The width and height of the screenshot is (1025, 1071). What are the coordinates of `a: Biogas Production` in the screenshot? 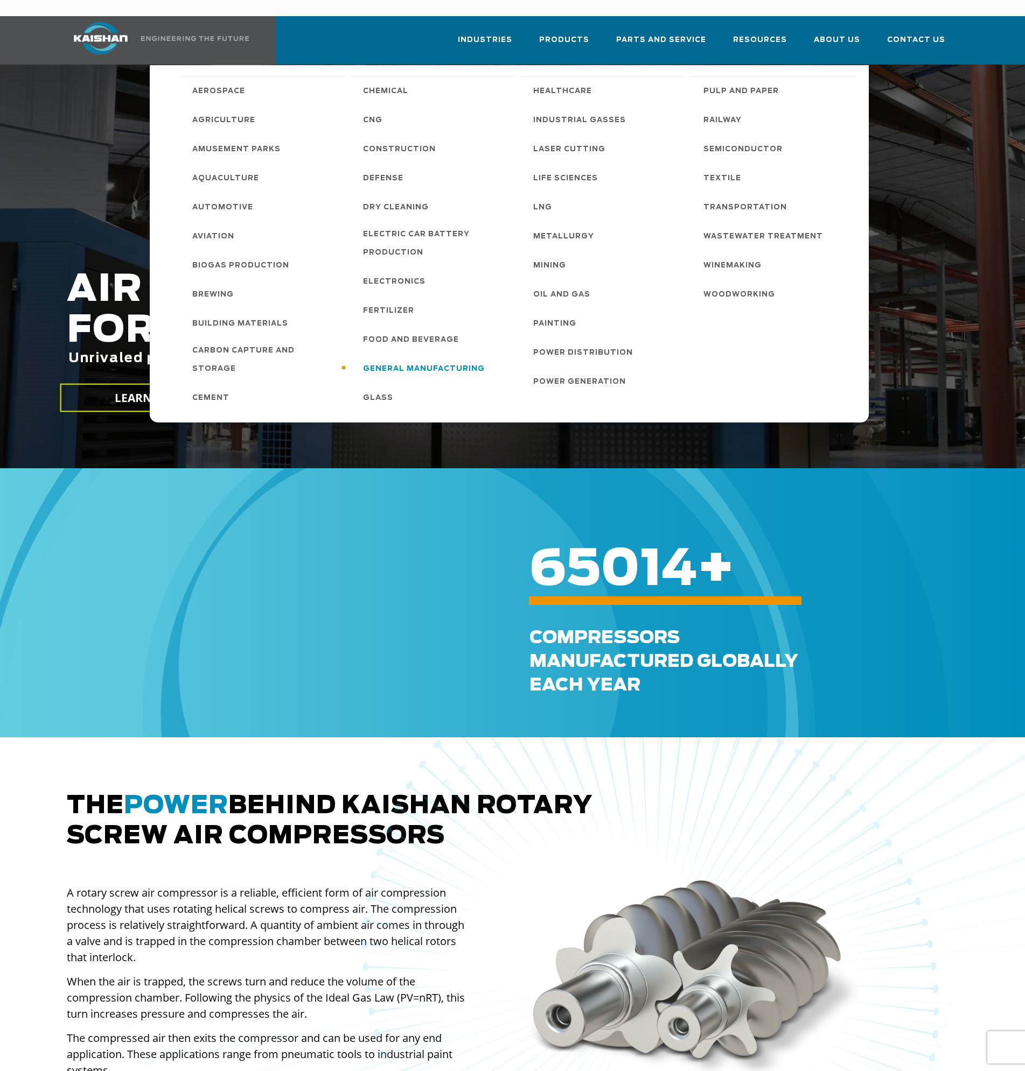 It's located at (263, 265).